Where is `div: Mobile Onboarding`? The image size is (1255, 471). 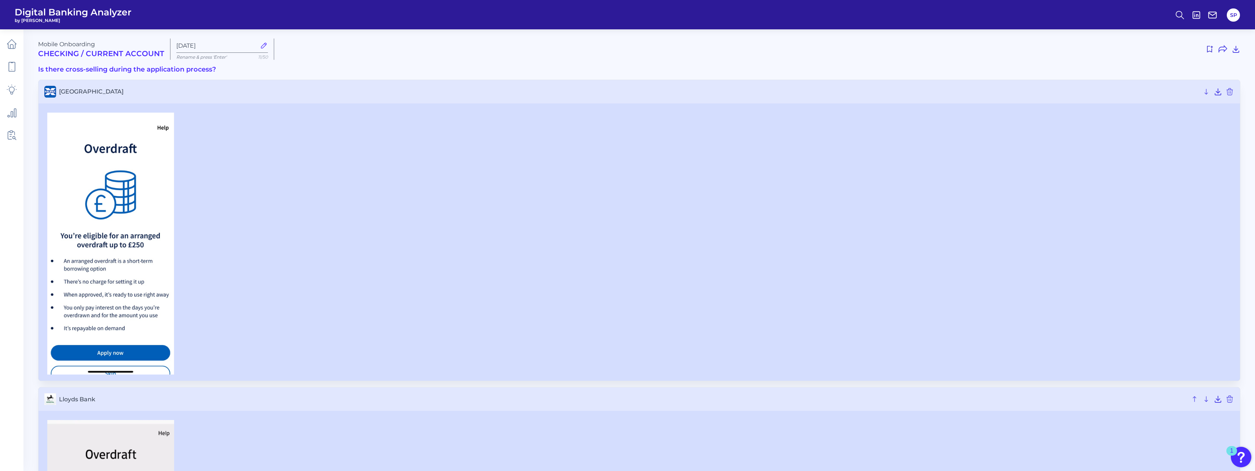 div: Mobile Onboarding is located at coordinates (101, 49).